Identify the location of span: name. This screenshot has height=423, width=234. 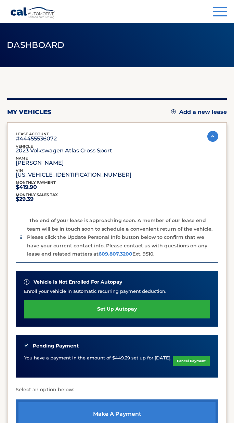
(22, 158).